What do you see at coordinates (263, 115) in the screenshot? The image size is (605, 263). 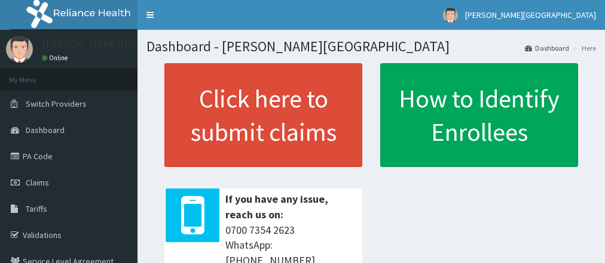 I see `a: Click here to submit claims` at bounding box center [263, 115].